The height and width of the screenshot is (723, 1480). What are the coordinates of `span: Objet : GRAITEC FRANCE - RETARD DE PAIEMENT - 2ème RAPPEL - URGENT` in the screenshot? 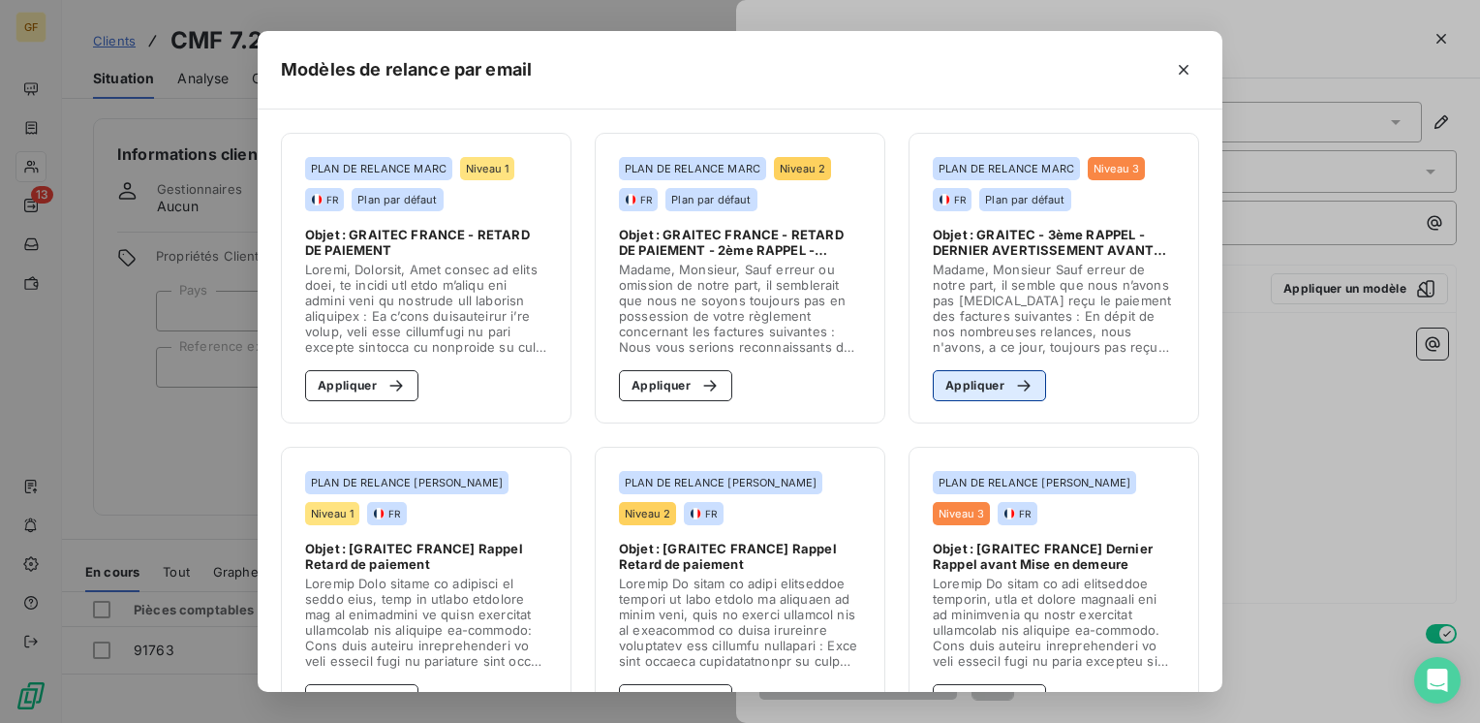 It's located at (740, 242).